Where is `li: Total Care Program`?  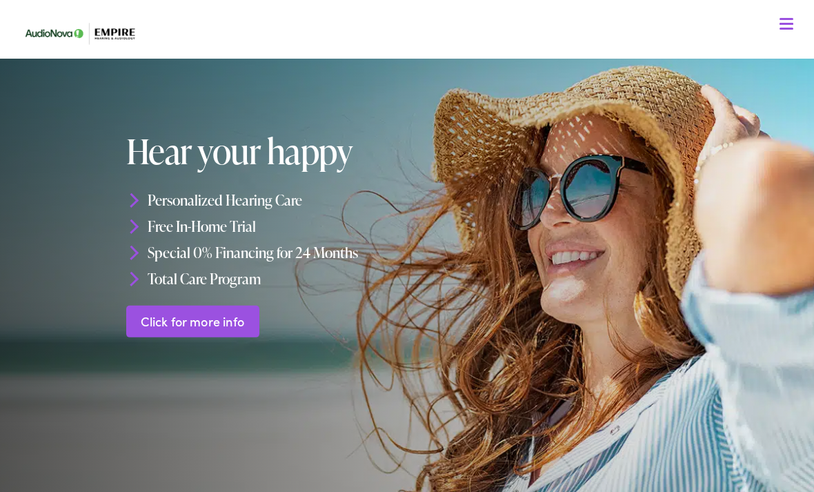
li: Total Care Program is located at coordinates (330, 278).